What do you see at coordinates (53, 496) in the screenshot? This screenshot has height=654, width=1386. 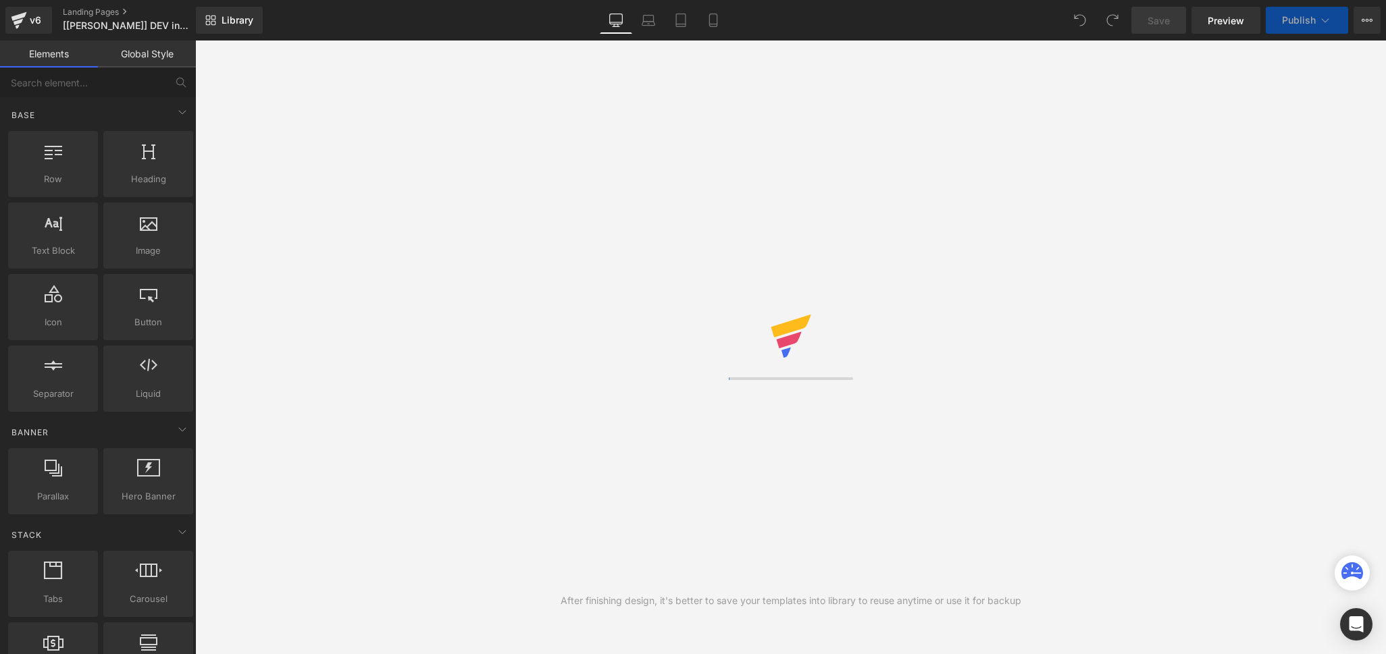 I see `span: Parallax` at bounding box center [53, 496].